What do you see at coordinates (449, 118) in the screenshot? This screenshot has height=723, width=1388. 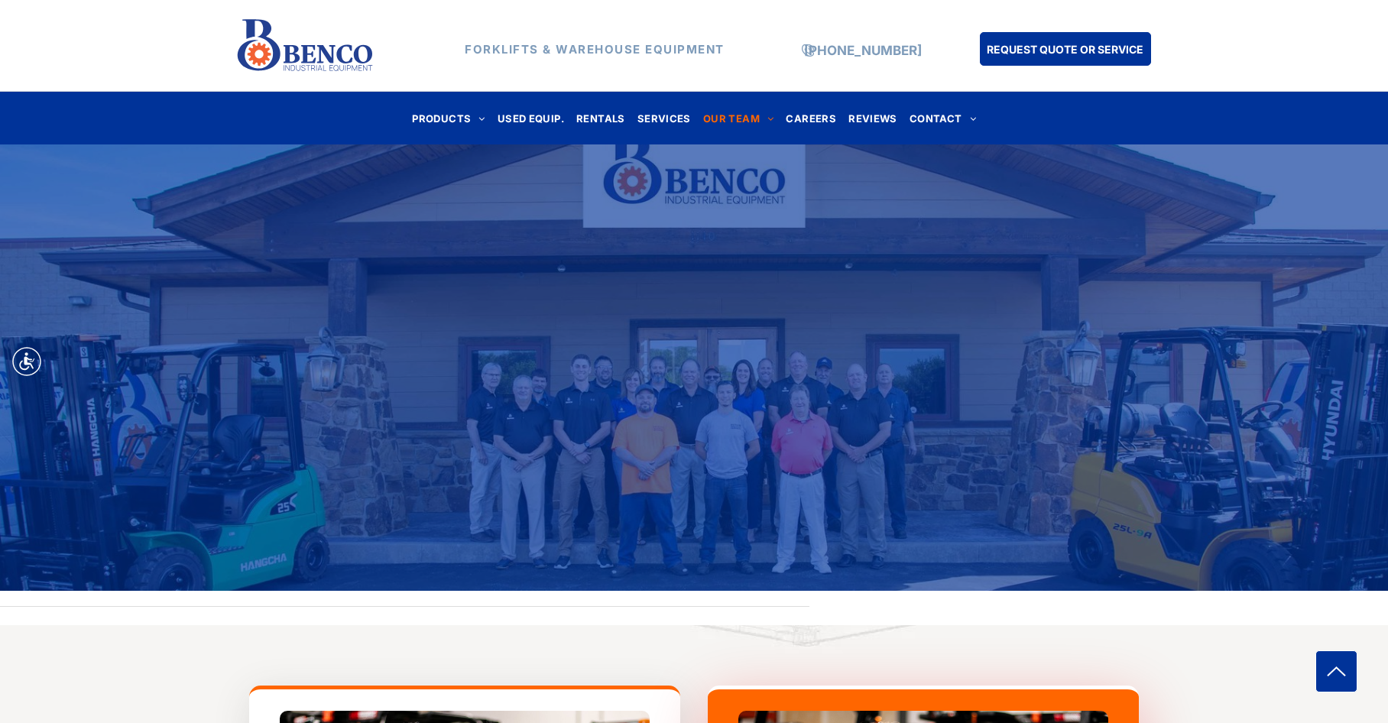 I see `a: PRODUCTS` at bounding box center [449, 118].